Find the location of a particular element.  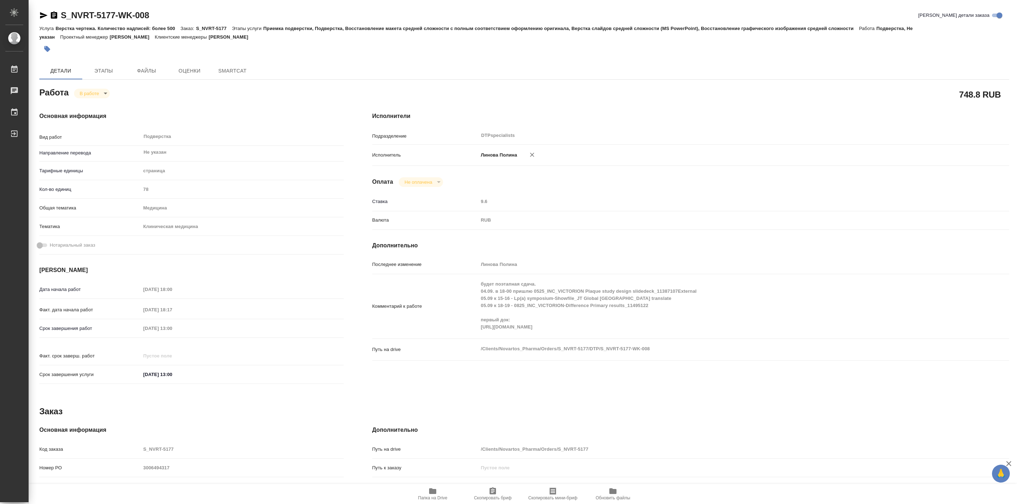

p: Верстка чертежа. Количество надписей: более 500 is located at coordinates (118, 28).